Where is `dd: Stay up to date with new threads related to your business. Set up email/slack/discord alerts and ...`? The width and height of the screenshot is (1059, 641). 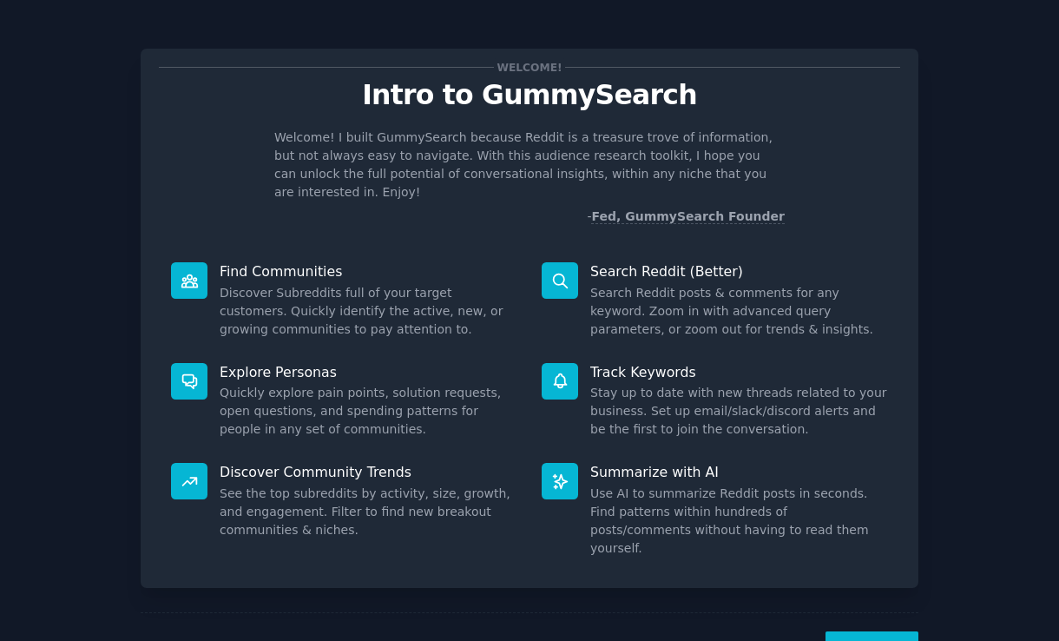 dd: Stay up to date with new threads related to your business. Set up email/slack/discord alerts and ... is located at coordinates (739, 411).